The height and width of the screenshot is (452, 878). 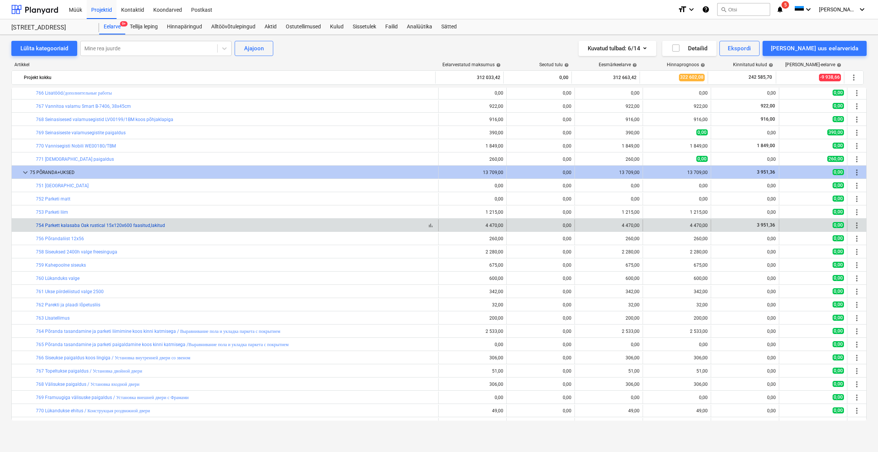 What do you see at coordinates (364, 27) in the screenshot?
I see `a: Sissetulek` at bounding box center [364, 27].